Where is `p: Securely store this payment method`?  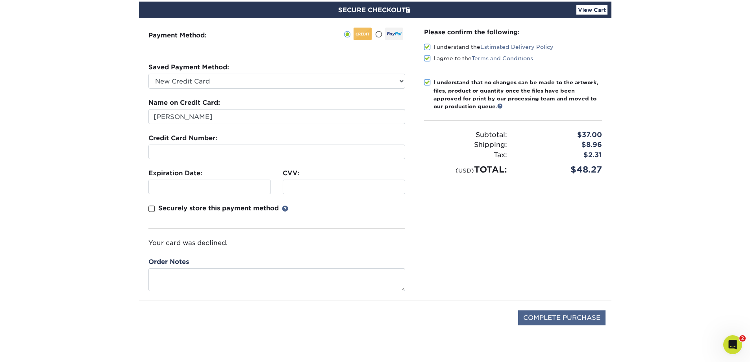 p: Securely store this payment method is located at coordinates (218, 208).